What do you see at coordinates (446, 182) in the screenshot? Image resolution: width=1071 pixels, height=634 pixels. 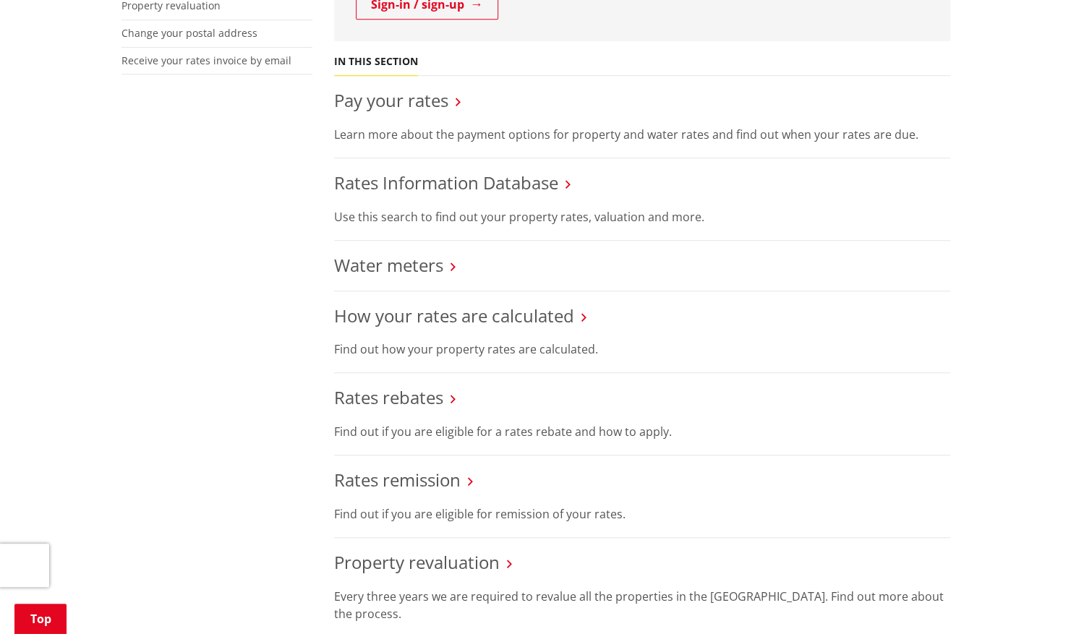 I see `a: Rates Information Database` at bounding box center [446, 182].